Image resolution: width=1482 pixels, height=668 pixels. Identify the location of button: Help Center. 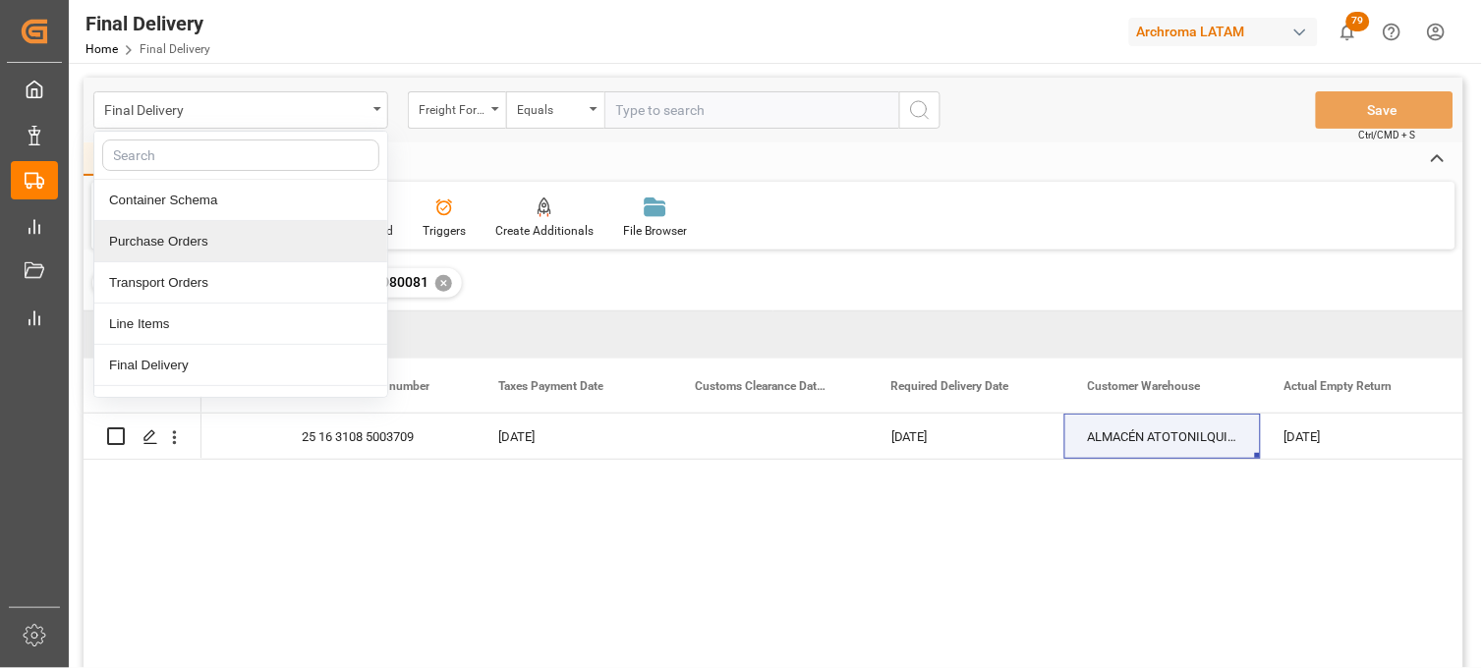
(1392, 31).